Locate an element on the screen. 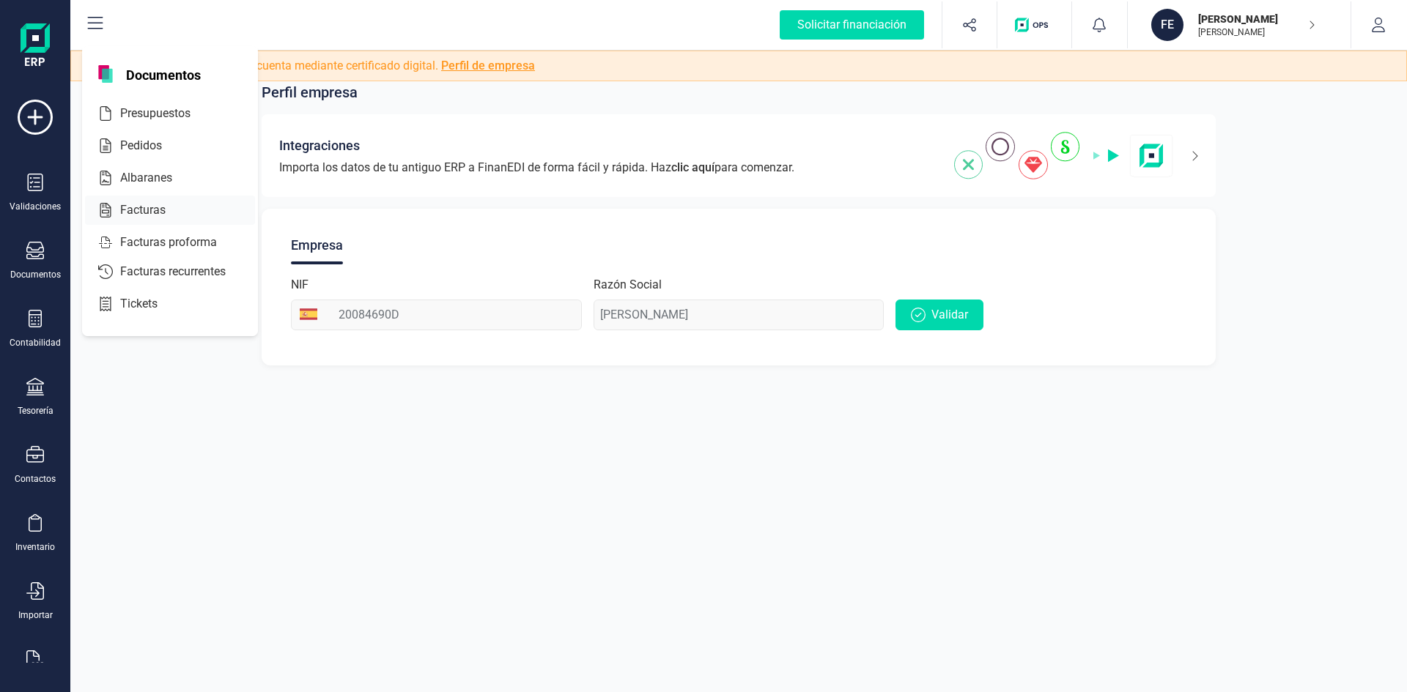 The image size is (1407, 692). div: Documentos is located at coordinates (35, 275).